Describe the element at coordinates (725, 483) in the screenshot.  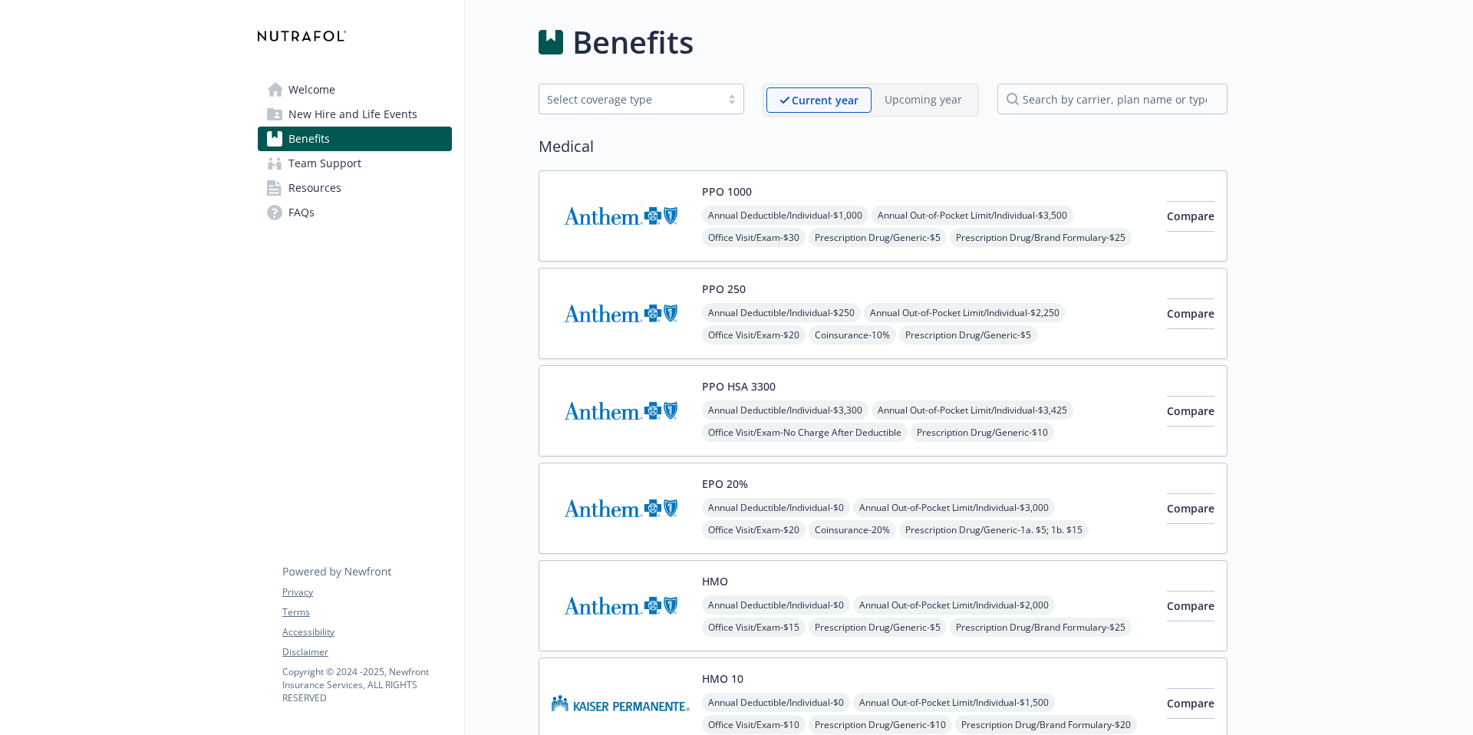
I see `button: EPO 20%` at that location.